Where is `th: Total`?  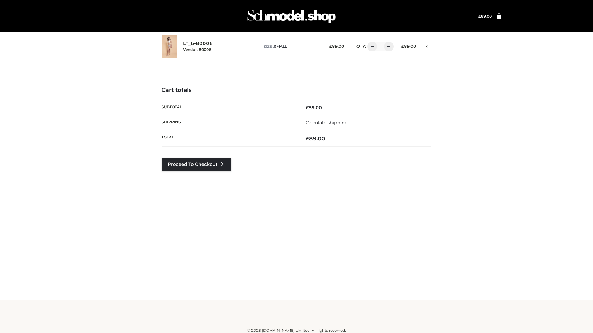 th: Total is located at coordinates (229, 139).